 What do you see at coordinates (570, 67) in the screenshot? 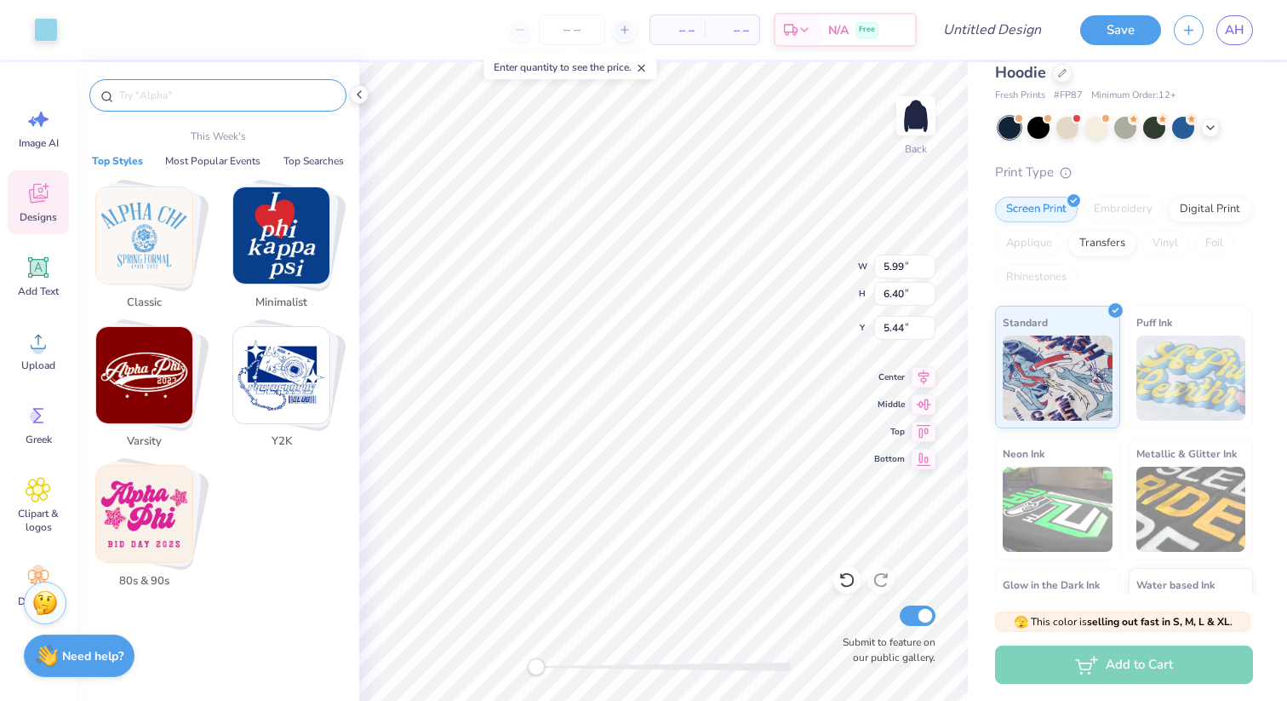
I see `div: Enter quantity to see the price.` at bounding box center [570, 67].